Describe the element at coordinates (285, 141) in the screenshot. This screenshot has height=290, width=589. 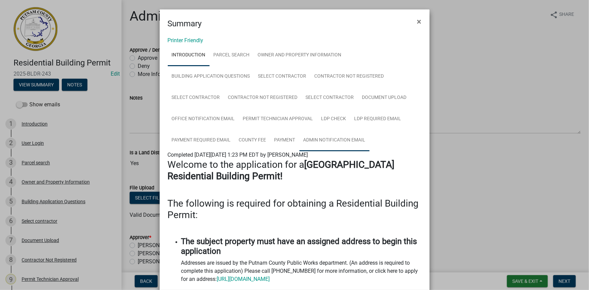
I see `a: Payment` at that location.